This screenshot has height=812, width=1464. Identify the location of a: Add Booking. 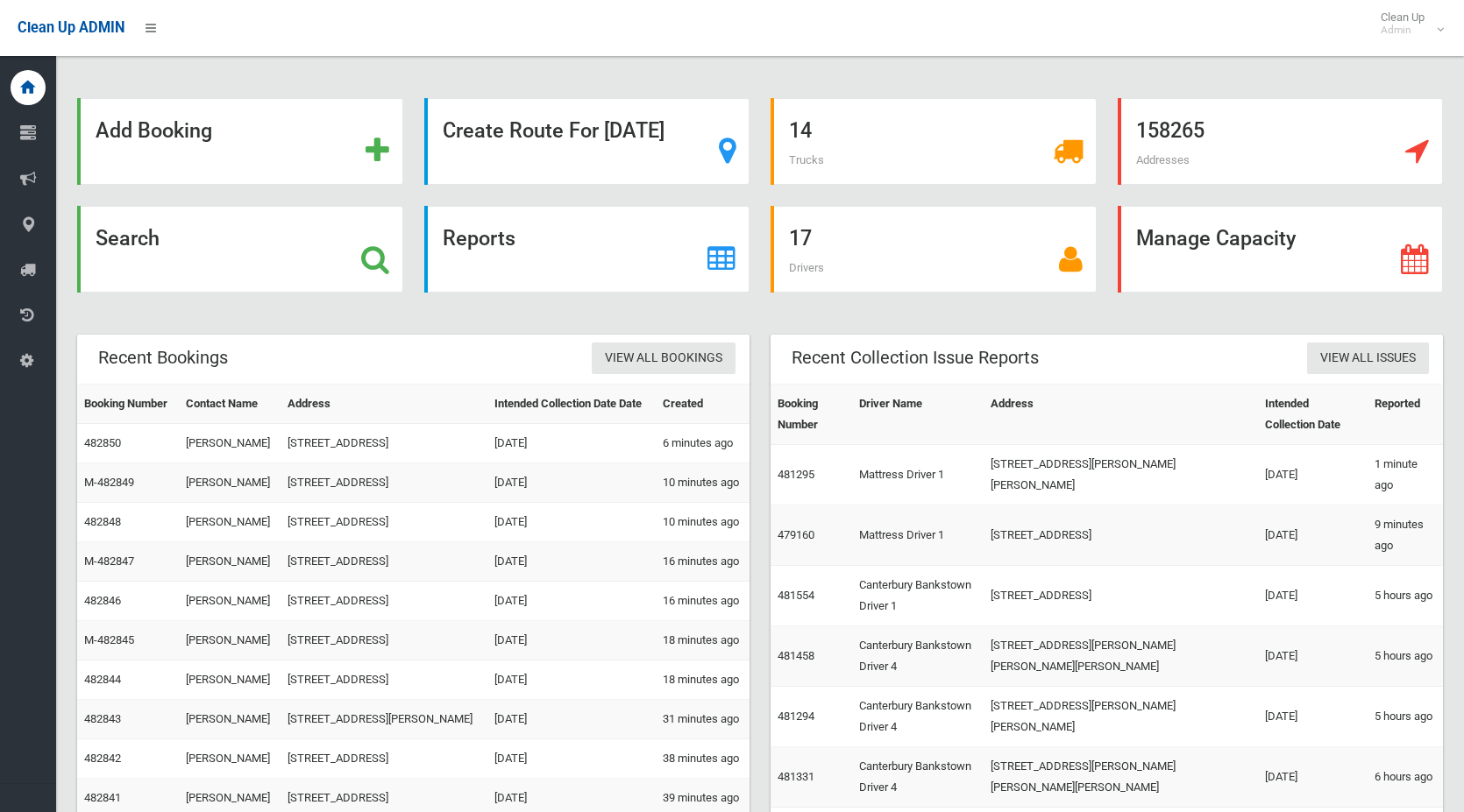
(240, 141).